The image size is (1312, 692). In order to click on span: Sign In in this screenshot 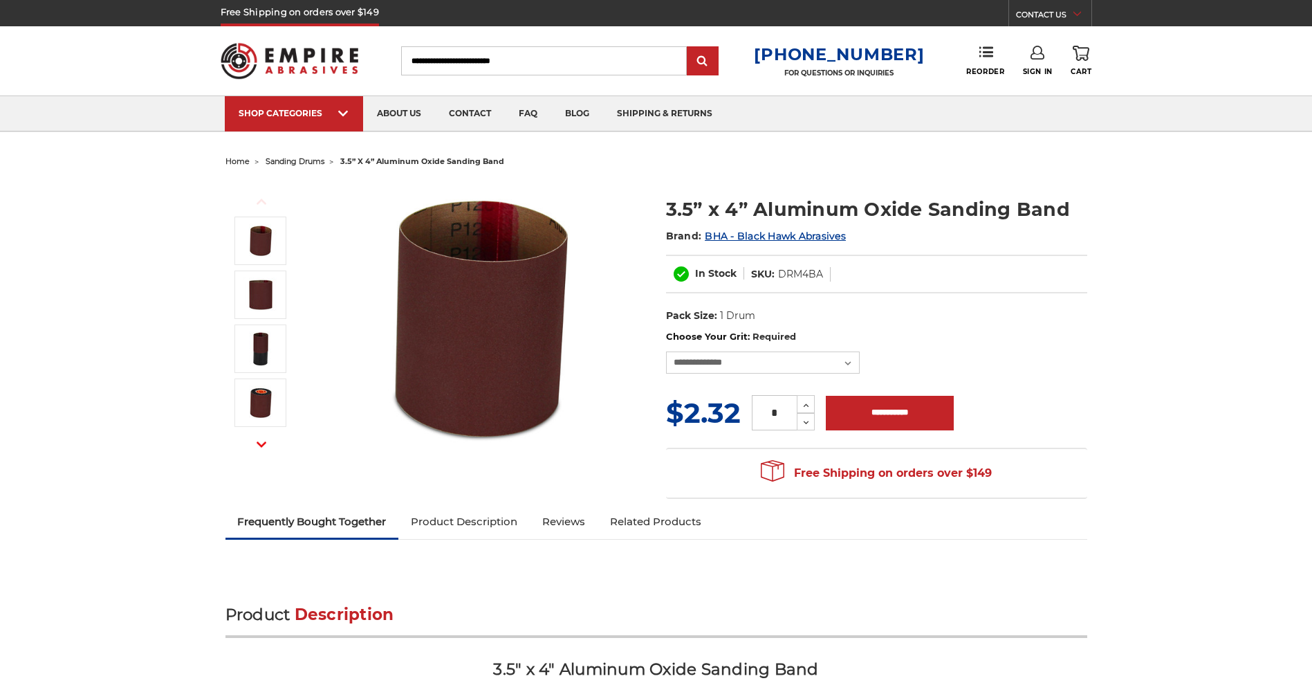, I will do `click(1038, 71)`.